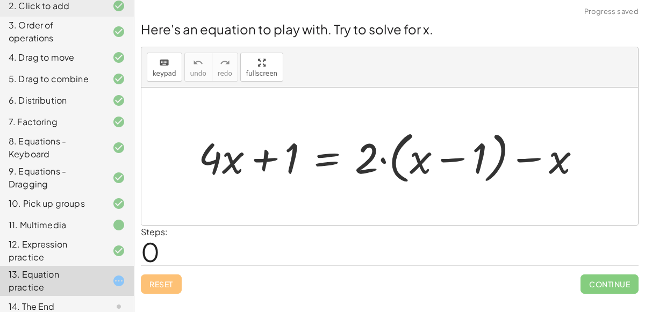 The width and height of the screenshot is (645, 312). What do you see at coordinates (52, 101) in the screenshot?
I see `div: 6. Distribution` at bounding box center [52, 101].